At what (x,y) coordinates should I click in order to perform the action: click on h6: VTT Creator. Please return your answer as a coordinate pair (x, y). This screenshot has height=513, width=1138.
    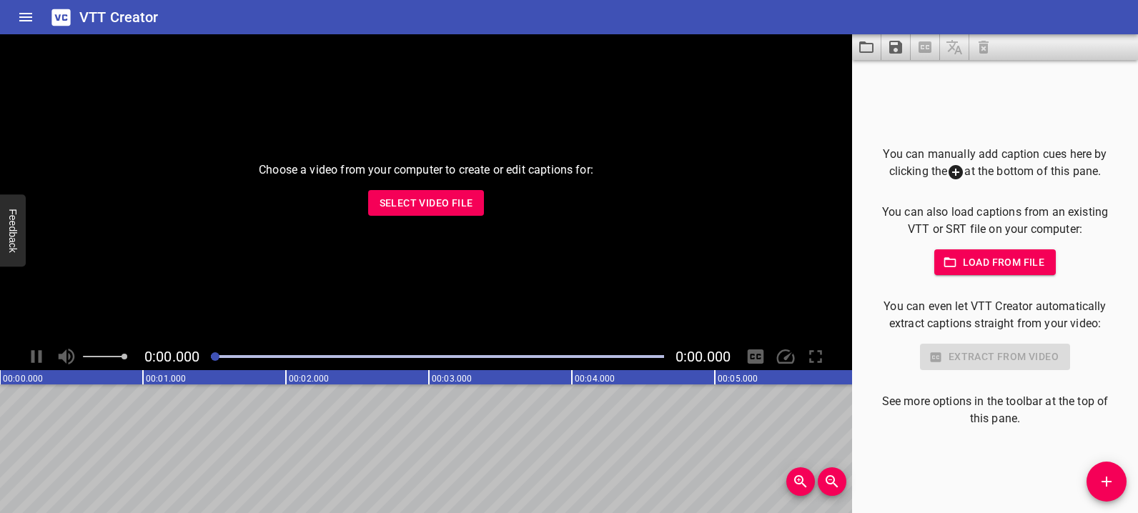
    Looking at the image, I should click on (119, 17).